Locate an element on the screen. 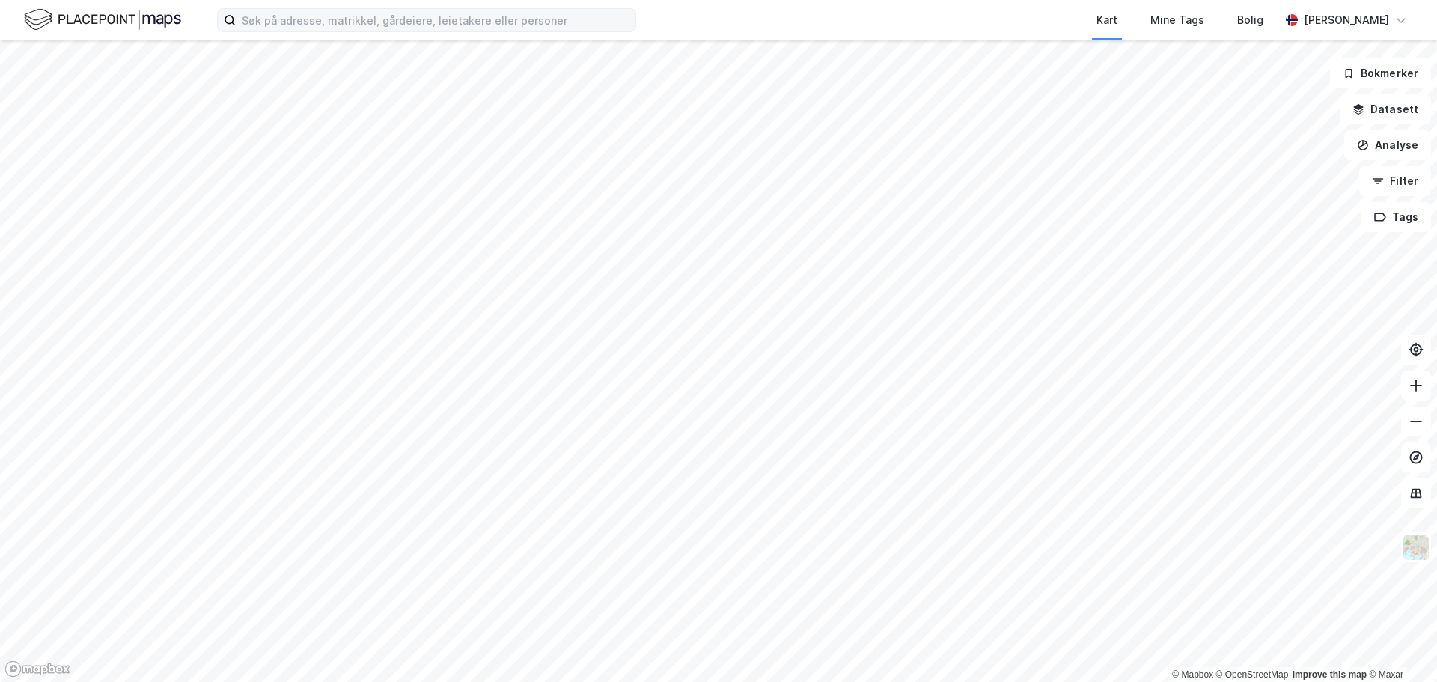 The height and width of the screenshot is (682, 1437). a: Mapbox is located at coordinates (1193, 674).